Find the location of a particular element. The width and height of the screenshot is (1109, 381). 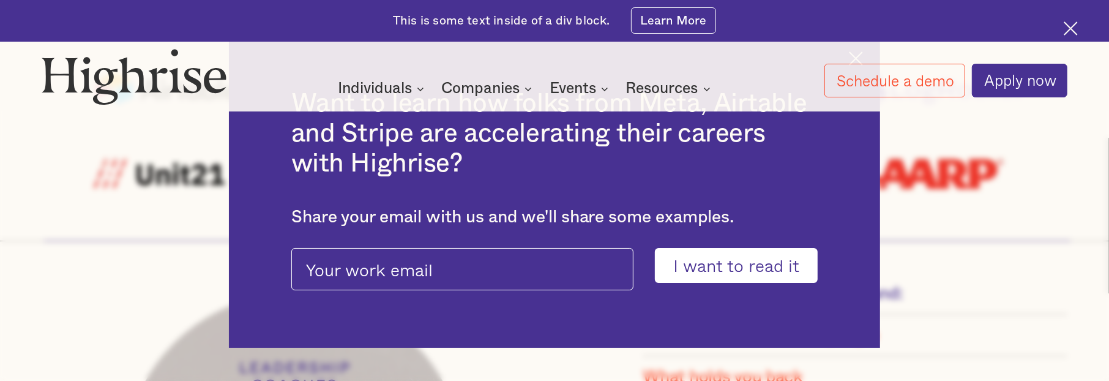

input: I want to read it is located at coordinates (737, 265).